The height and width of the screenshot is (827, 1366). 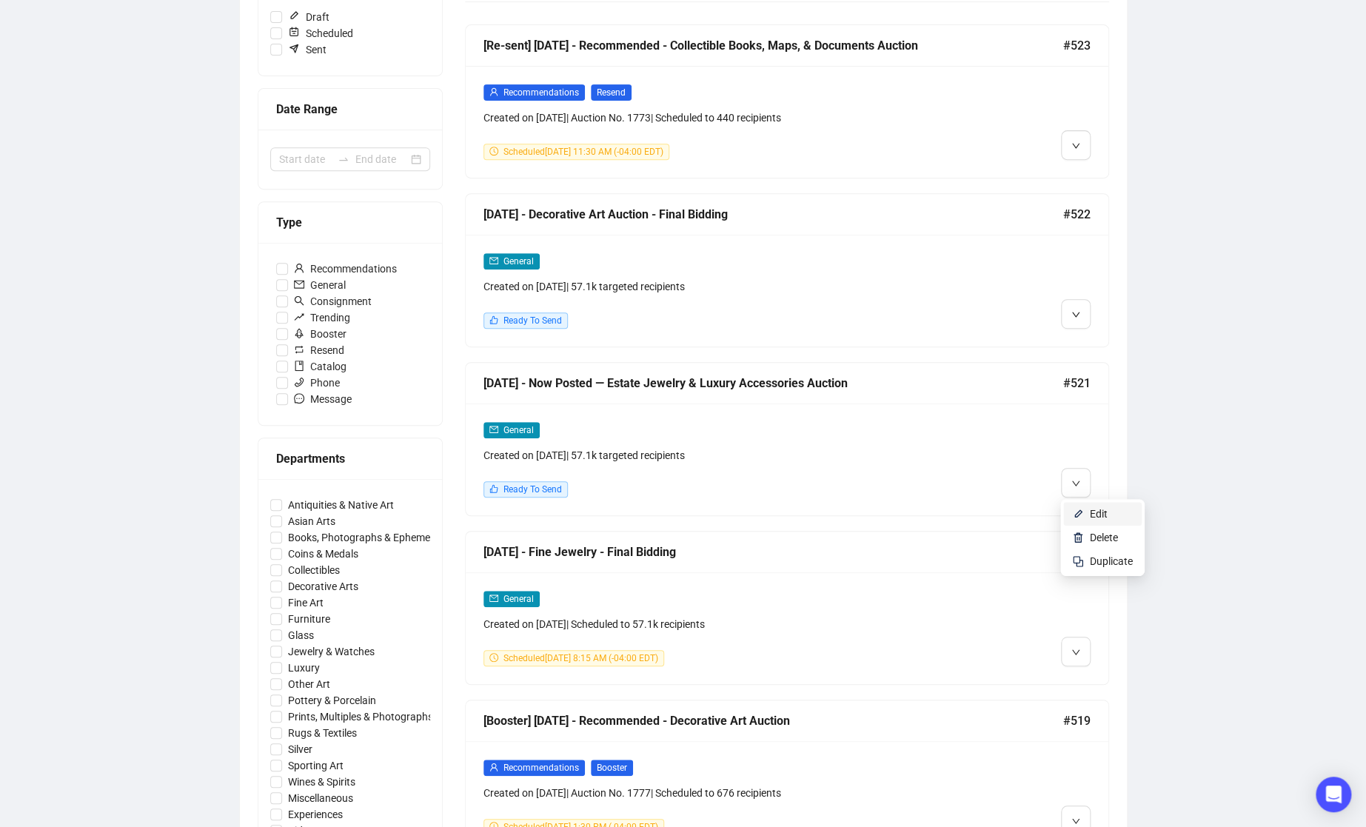 I want to click on span: Edit, so click(x=1098, y=514).